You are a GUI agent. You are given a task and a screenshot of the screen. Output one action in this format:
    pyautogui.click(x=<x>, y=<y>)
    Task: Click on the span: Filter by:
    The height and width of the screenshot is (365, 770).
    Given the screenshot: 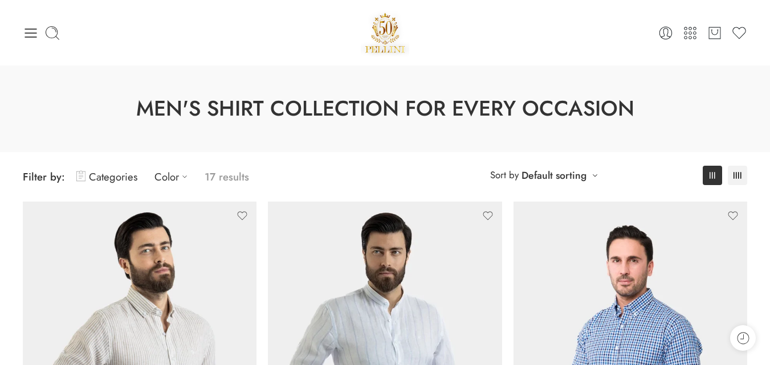 What is the action you would take?
    pyautogui.click(x=44, y=177)
    